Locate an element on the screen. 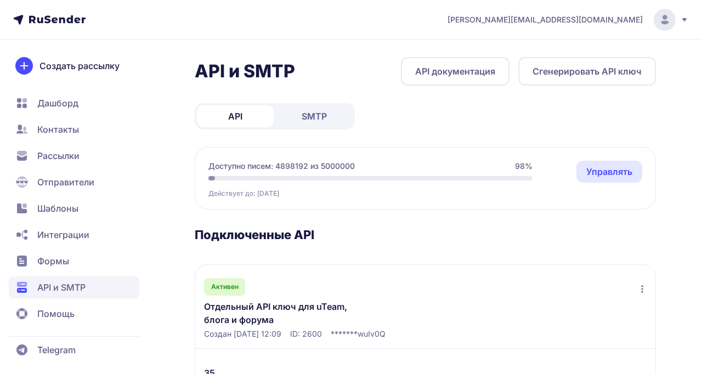 The image size is (702, 374). span: 98% is located at coordinates (524, 166).